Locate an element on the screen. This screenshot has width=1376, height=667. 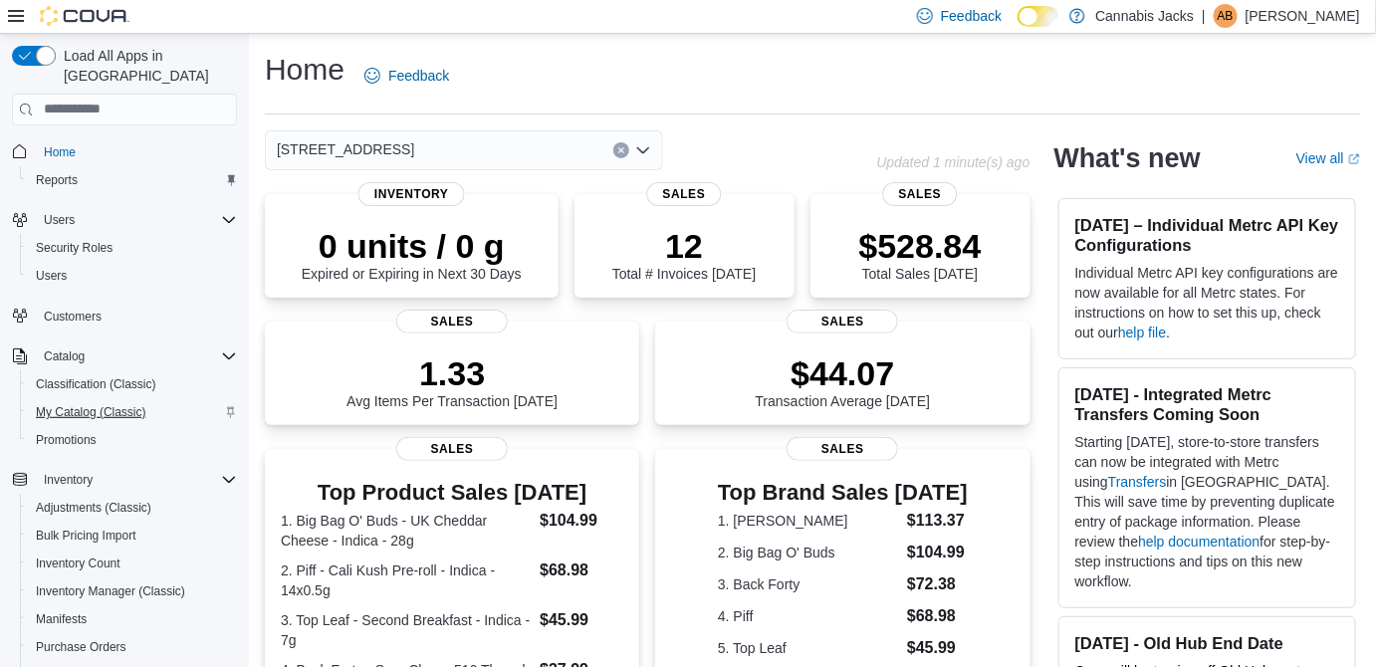
a: Adjustments (Classic) is located at coordinates (94, 508).